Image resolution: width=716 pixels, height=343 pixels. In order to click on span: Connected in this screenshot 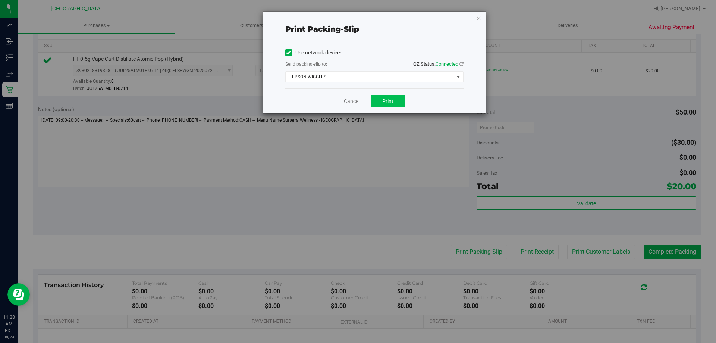, I will do `click(447, 64)`.